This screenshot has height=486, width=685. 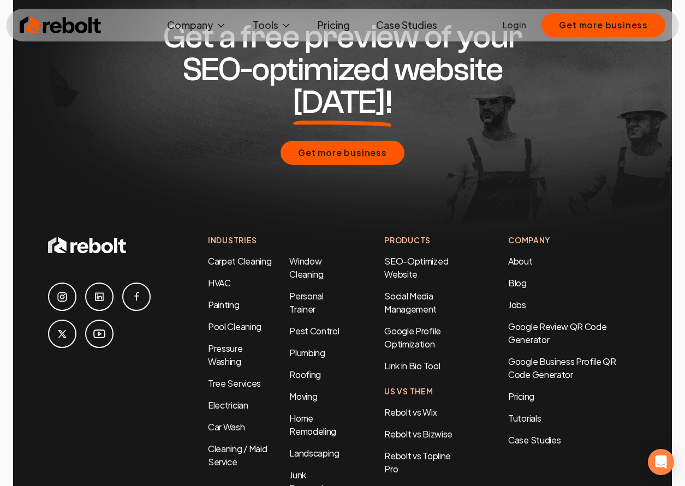 What do you see at coordinates (225, 355) in the screenshot?
I see `a: Pressure Washing` at bounding box center [225, 355].